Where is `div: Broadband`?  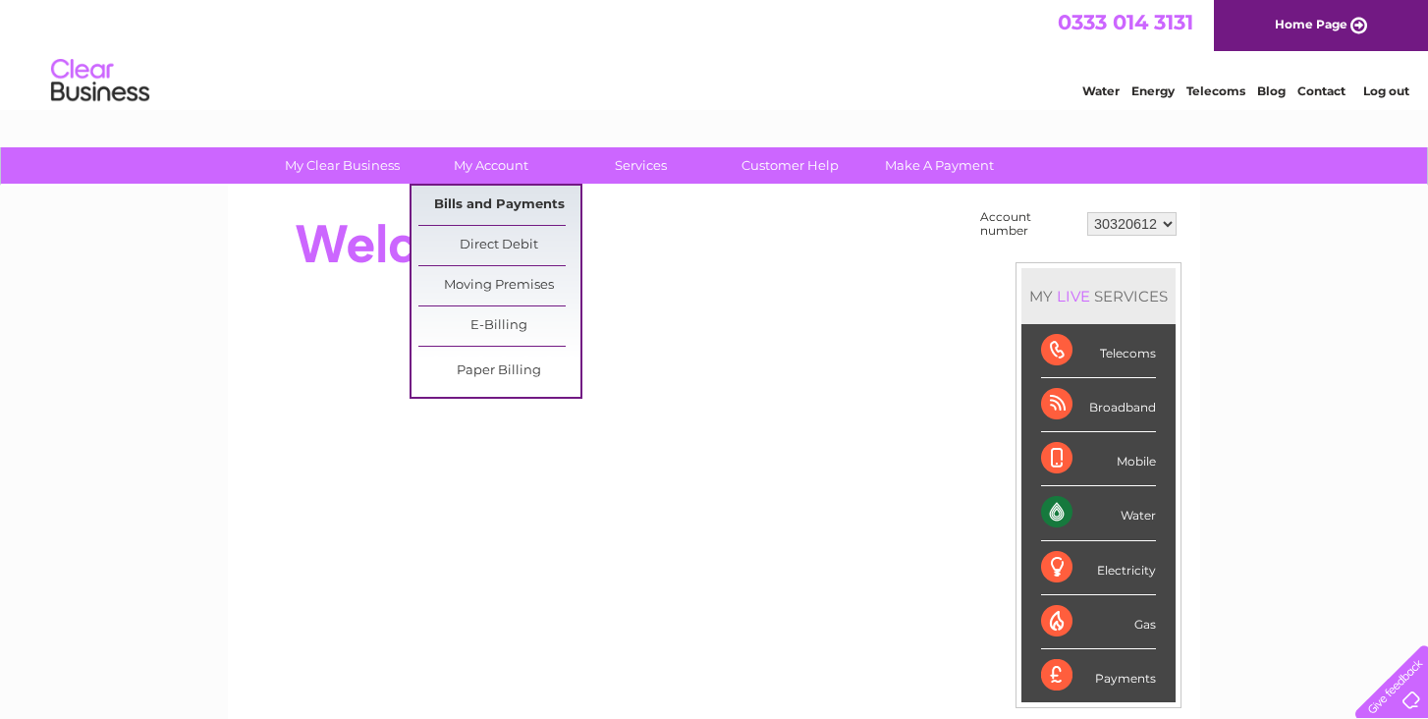
div: Broadband is located at coordinates (1098, 405).